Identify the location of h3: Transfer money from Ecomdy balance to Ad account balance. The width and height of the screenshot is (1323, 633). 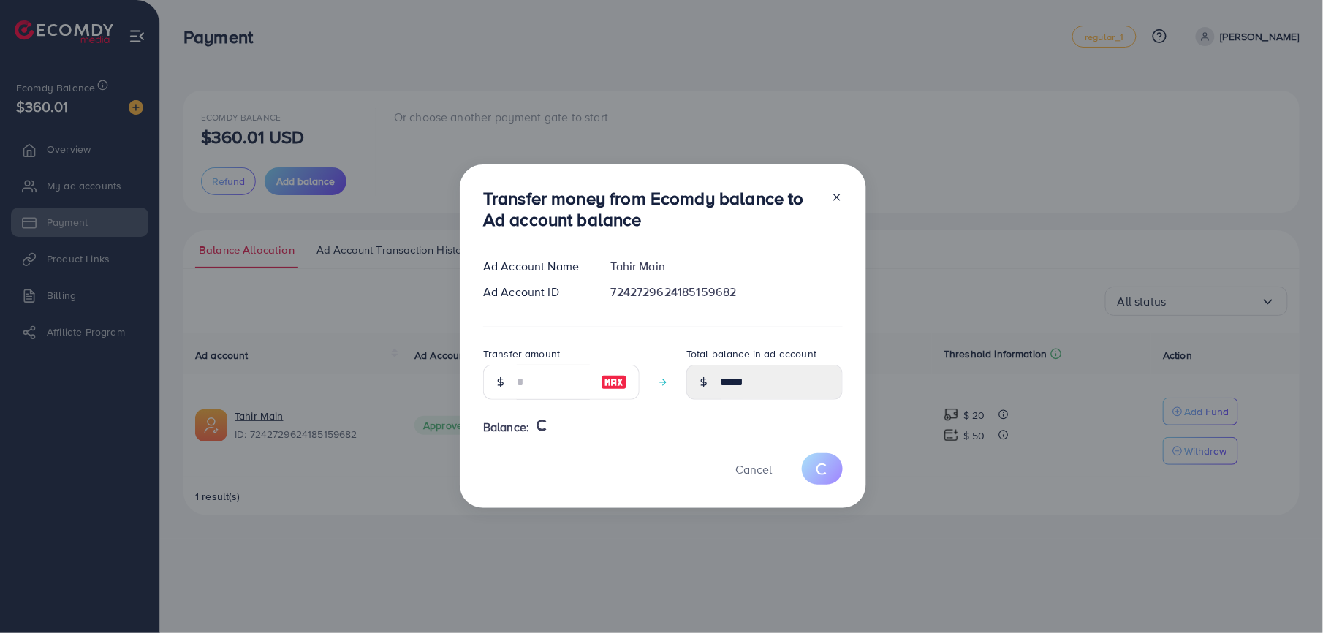
(651, 209).